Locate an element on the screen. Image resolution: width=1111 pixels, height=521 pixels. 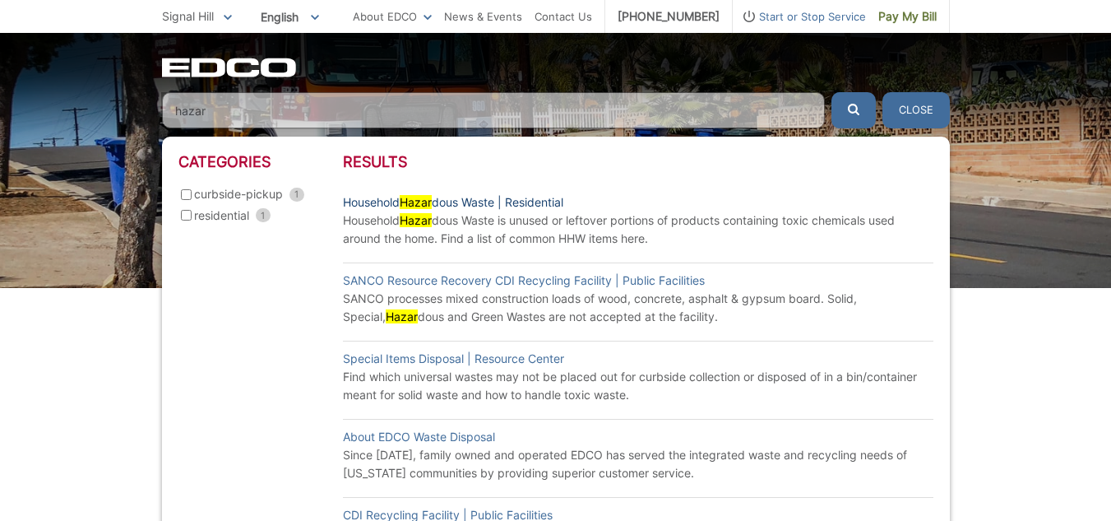
span: curbside-pickup is located at coordinates (238, 194).